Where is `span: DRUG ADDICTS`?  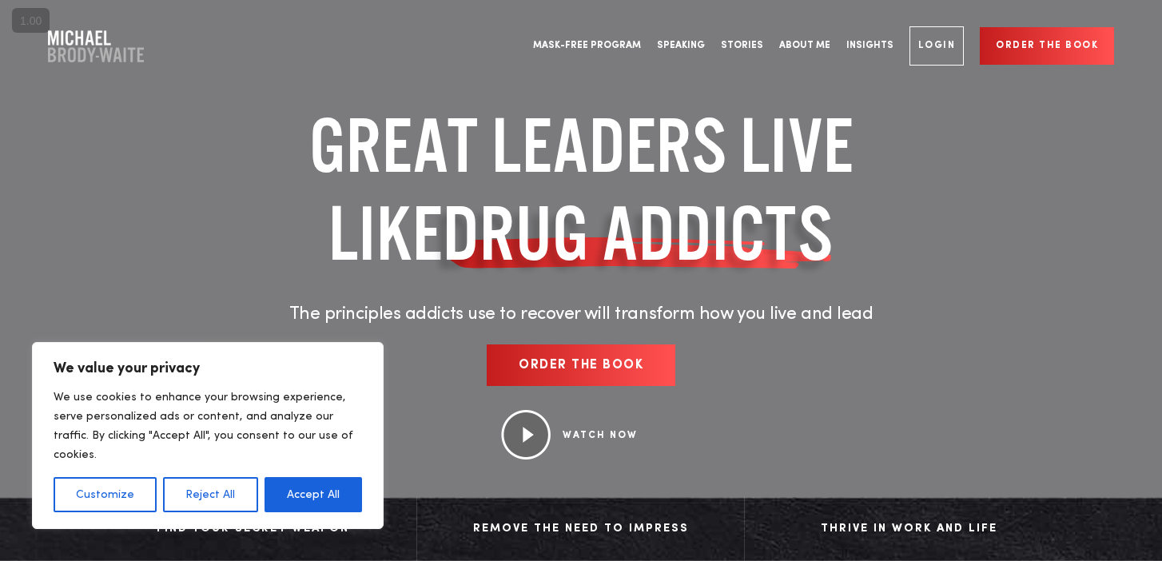
span: DRUG ADDICTS is located at coordinates (638, 233).